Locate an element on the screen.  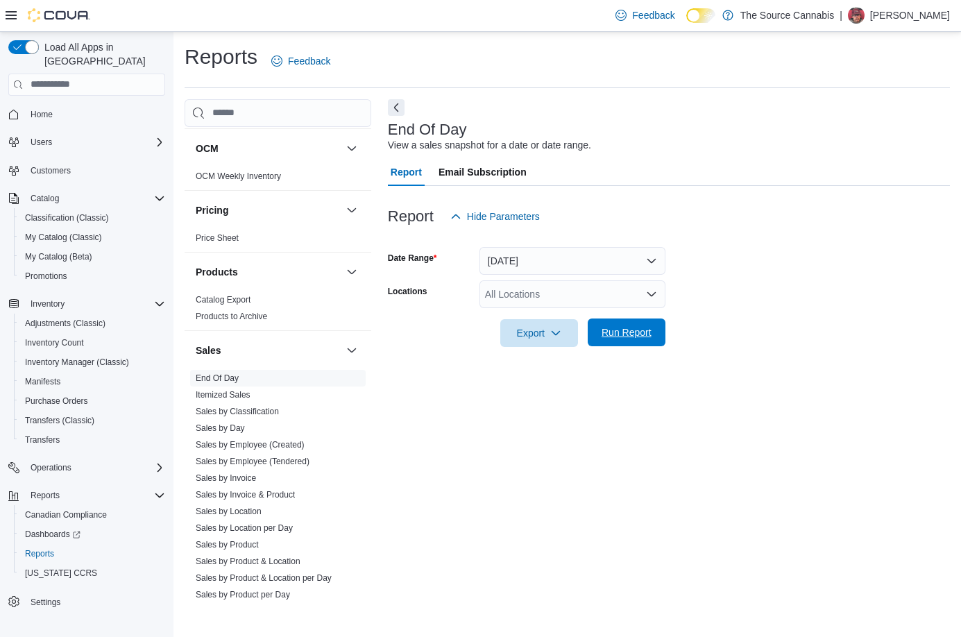
a: Classification (Classic) is located at coordinates (67, 218).